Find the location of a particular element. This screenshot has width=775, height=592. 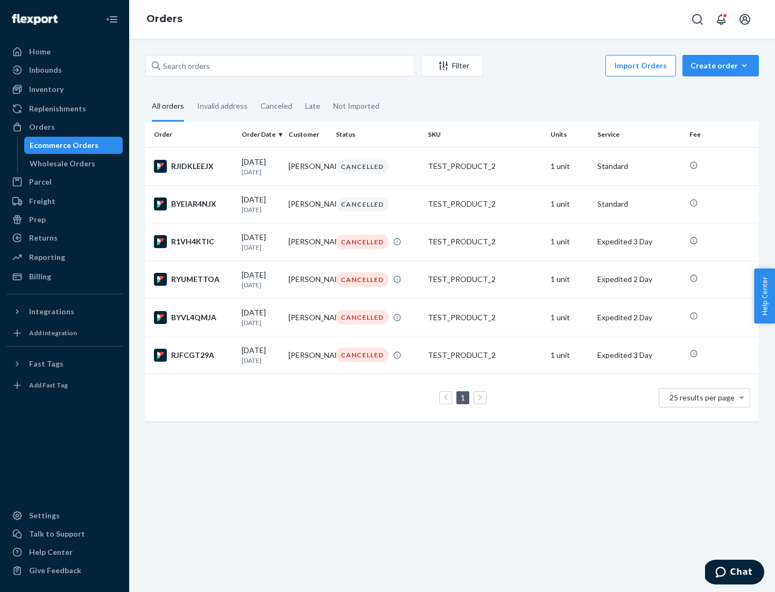

a: Freight is located at coordinates (65, 201).